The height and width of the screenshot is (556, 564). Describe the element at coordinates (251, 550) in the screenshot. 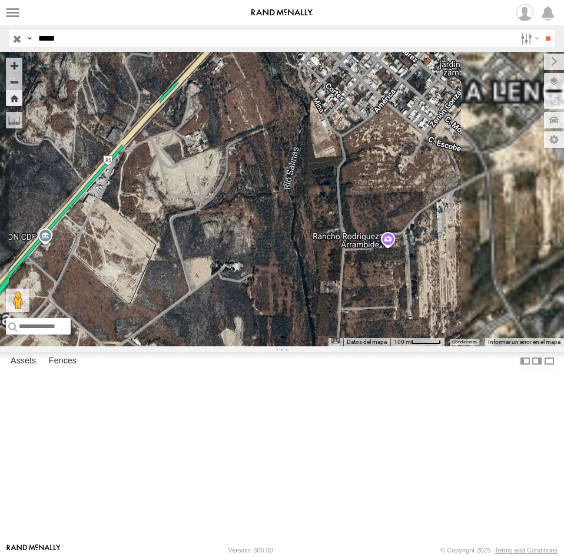

I see `div: Version: 306.00` at that location.